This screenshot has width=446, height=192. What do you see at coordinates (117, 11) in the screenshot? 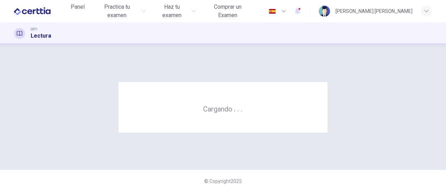
I see `span: Practica tu examen` at bounding box center [117, 11].